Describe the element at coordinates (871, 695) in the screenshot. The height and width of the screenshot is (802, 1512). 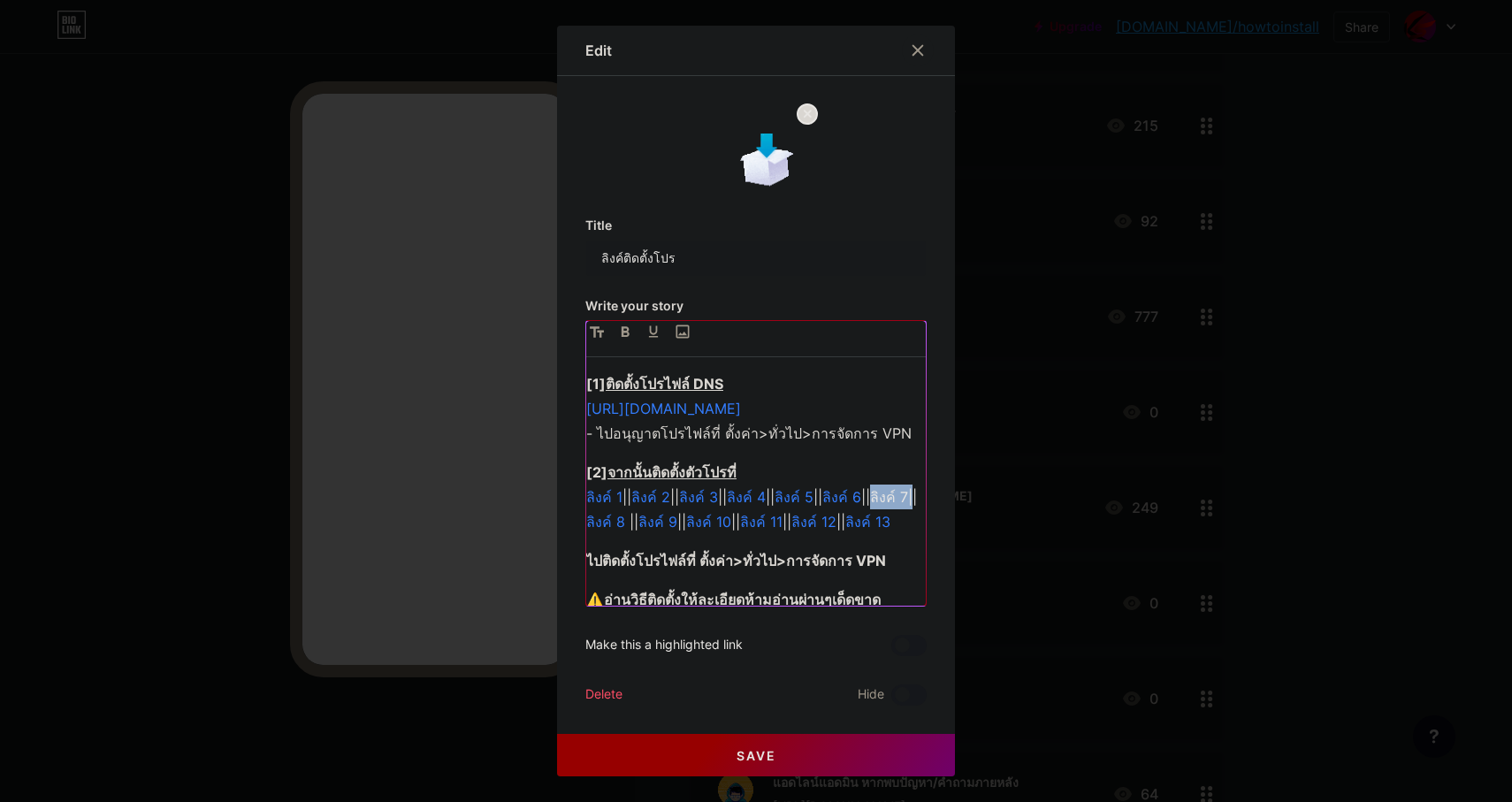
I see `span: Hide` at that location.